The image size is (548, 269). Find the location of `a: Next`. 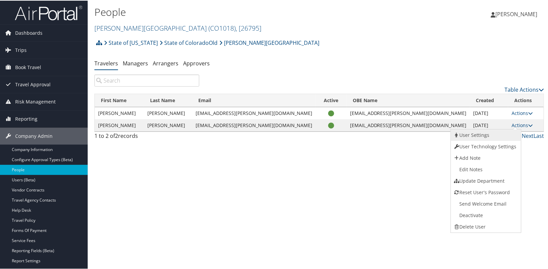

a: Next is located at coordinates (527, 135).